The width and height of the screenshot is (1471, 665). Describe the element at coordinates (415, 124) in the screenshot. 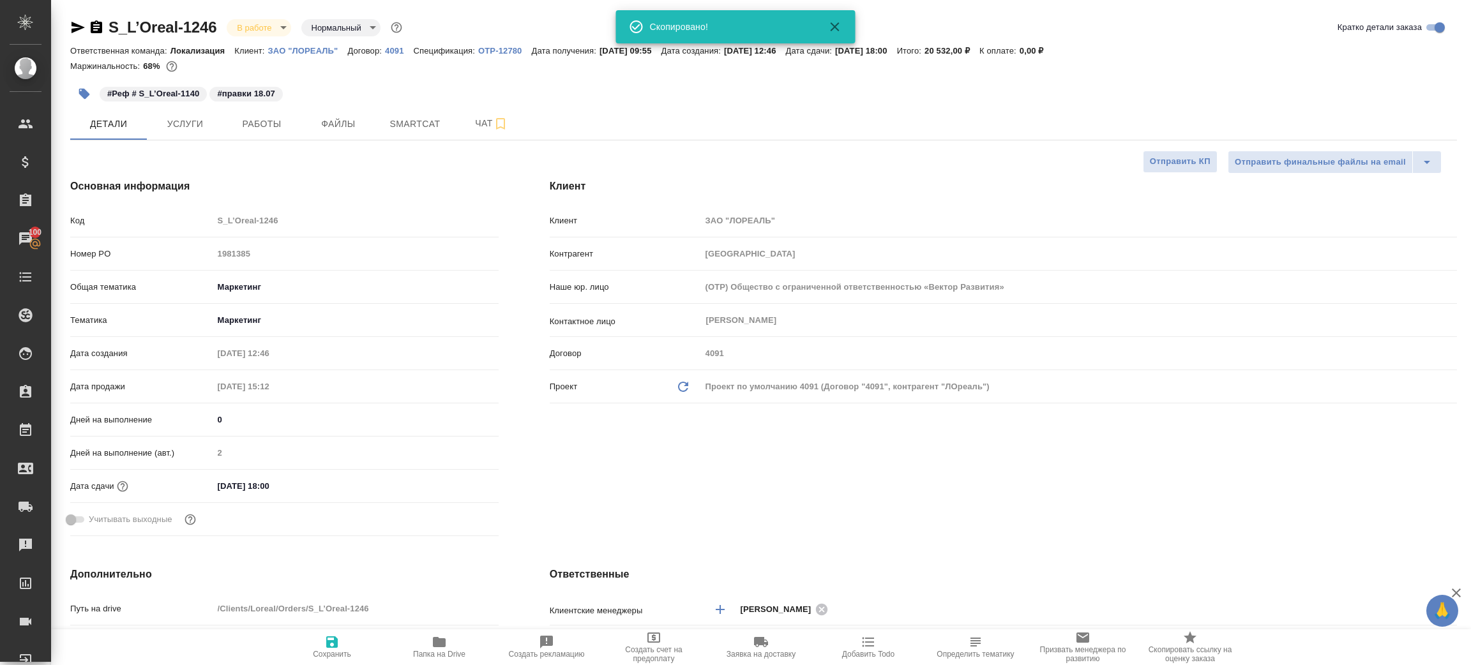

I see `span: Smartcat` at that location.